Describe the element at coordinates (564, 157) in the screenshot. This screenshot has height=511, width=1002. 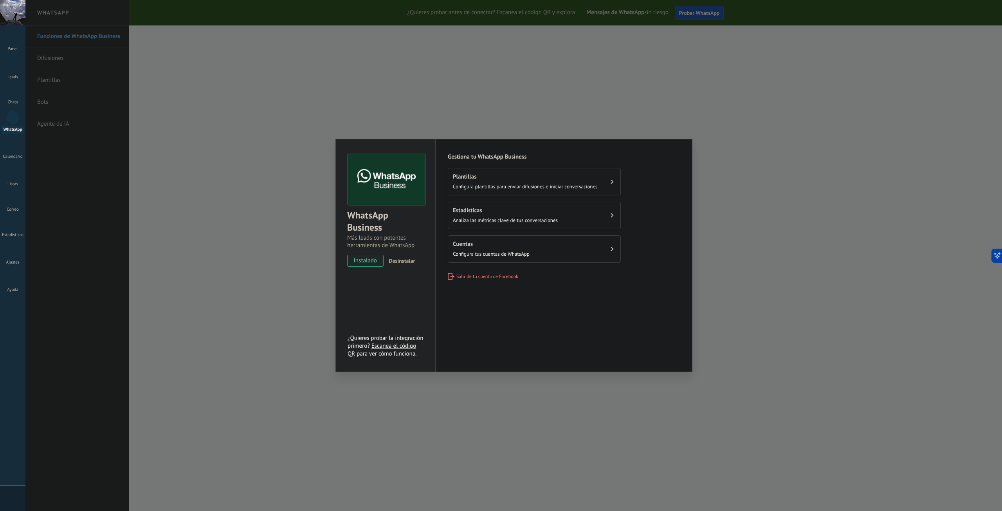
I see `h2: Gestiona tu WhatsApp Business` at that location.